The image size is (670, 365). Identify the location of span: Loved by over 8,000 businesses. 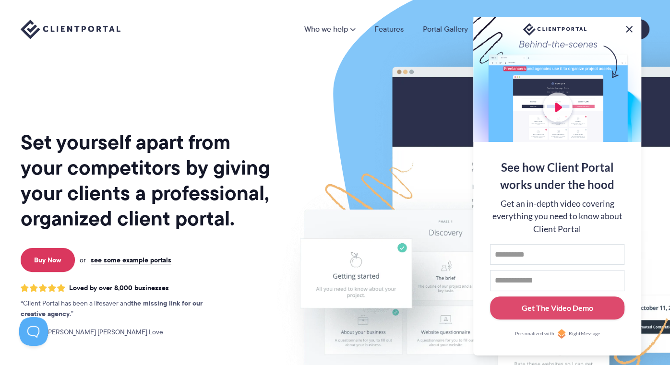
(119, 288).